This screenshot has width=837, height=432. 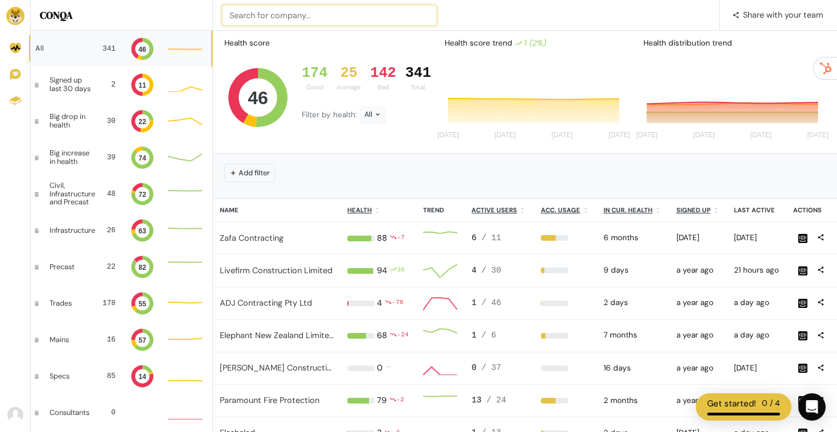 What do you see at coordinates (109, 121) in the screenshot?
I see `div: 30` at bounding box center [109, 121].